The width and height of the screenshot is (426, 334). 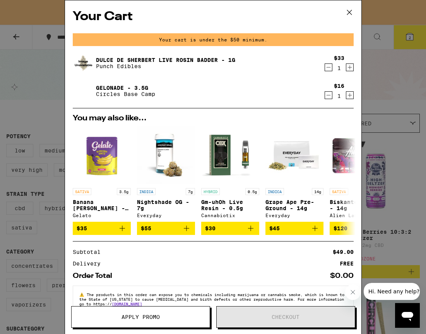 What do you see at coordinates (286, 317) in the screenshot?
I see `button: Checkout` at bounding box center [286, 317].